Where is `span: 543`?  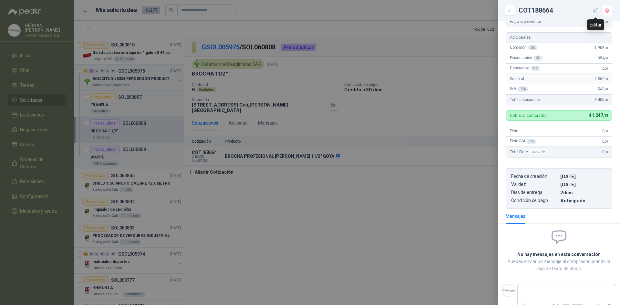
span: 543 is located at coordinates (603, 89).